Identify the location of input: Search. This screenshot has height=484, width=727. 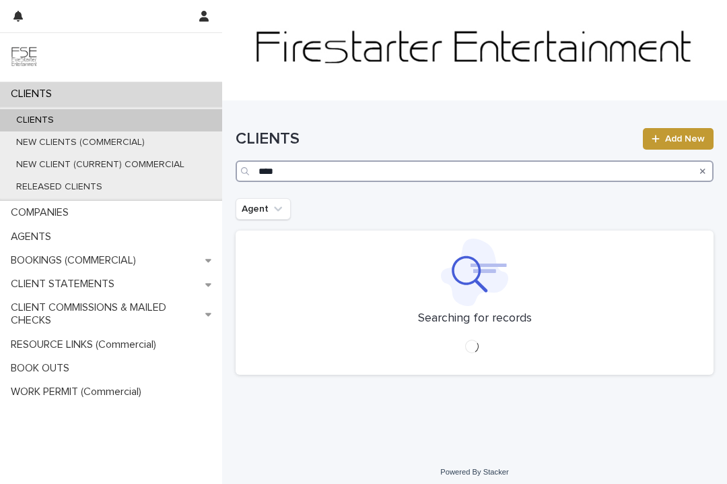
(475, 171).